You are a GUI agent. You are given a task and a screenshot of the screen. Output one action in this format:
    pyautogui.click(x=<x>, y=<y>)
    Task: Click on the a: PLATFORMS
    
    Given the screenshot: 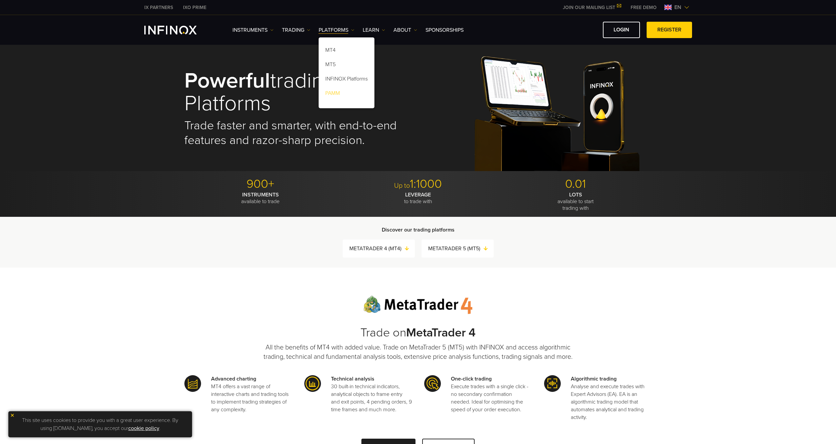 What is the action you would take?
    pyautogui.click(x=336, y=30)
    